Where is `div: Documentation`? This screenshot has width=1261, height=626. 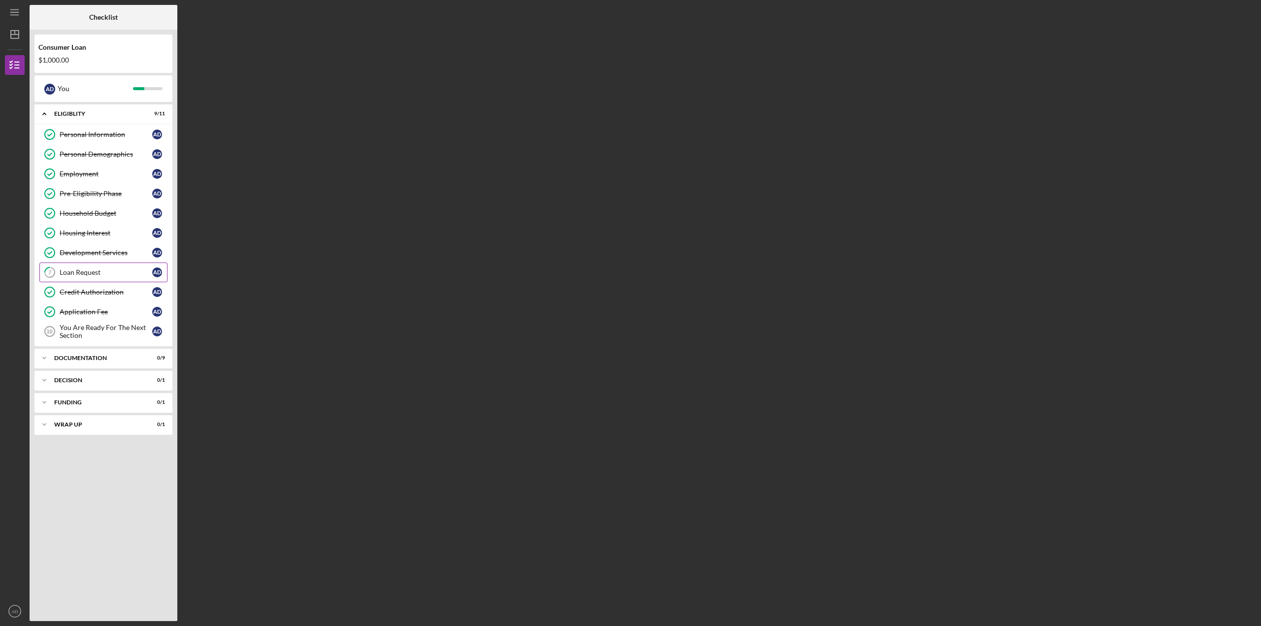 div: Documentation is located at coordinates (97, 358).